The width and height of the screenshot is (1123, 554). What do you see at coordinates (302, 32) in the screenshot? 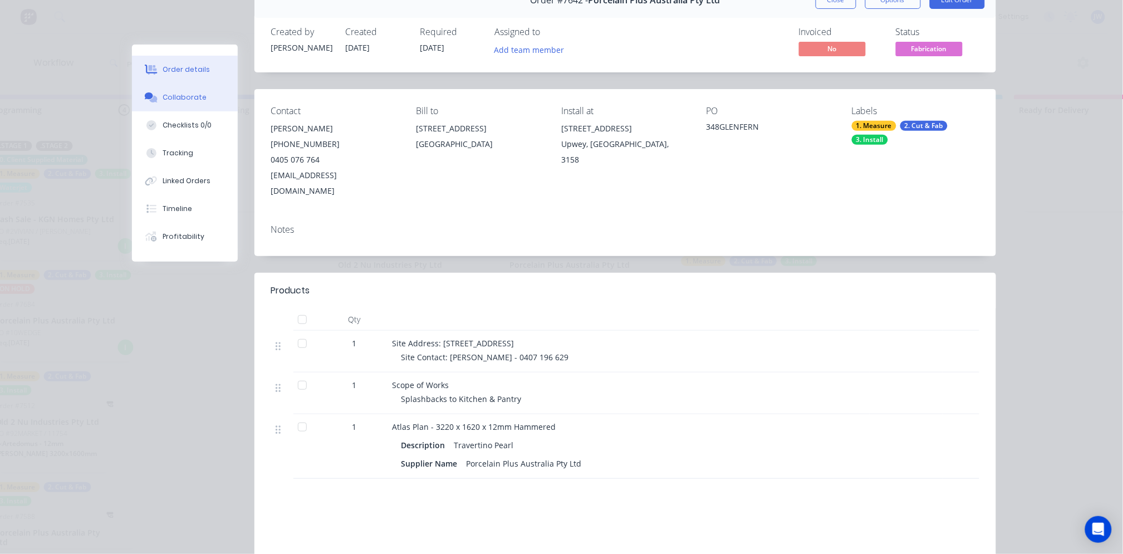
I see `div: Created by` at bounding box center [302, 32].